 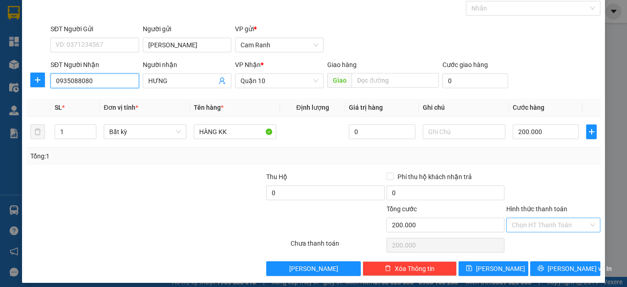 What do you see at coordinates (121, 107) in the screenshot?
I see `span: Đơn vị tính` at bounding box center [121, 107].